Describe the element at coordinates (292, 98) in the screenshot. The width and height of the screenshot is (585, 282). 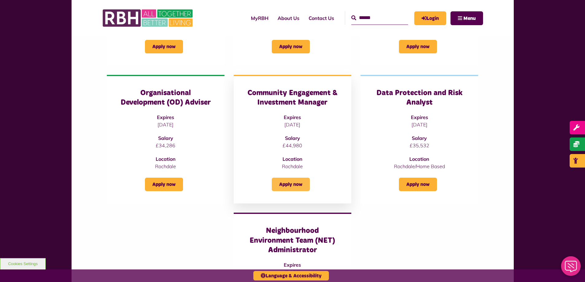
I see `h3: Community Engagement & Investment Manager` at that location.